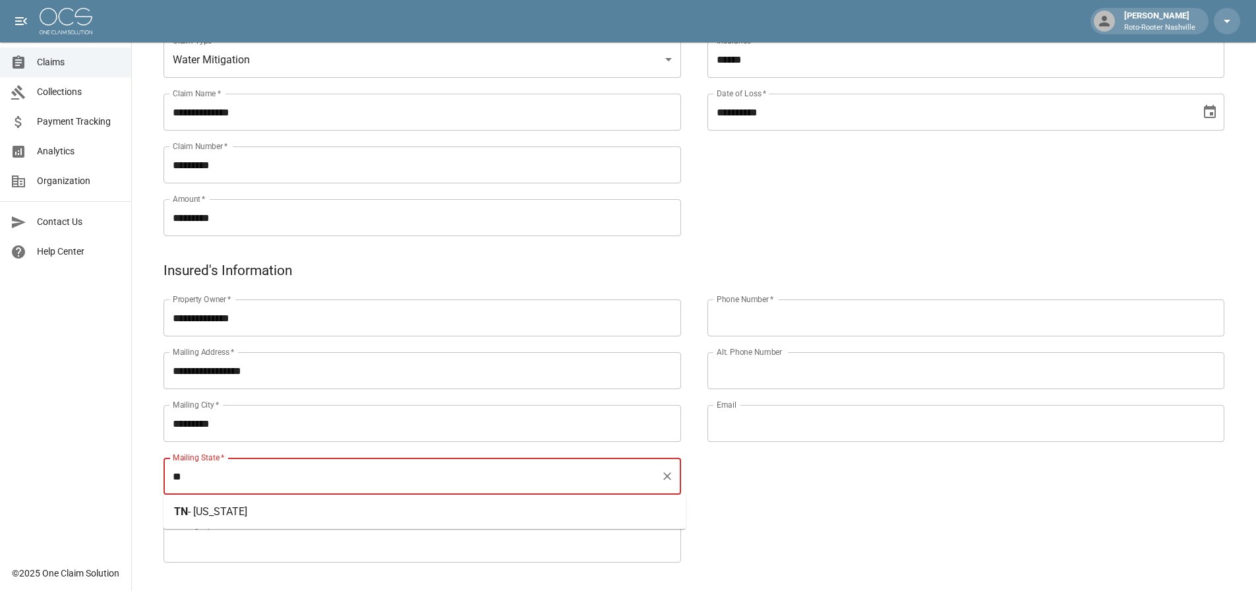  What do you see at coordinates (203, 351) in the screenshot?
I see `label: Mailing Address` at bounding box center [203, 351].